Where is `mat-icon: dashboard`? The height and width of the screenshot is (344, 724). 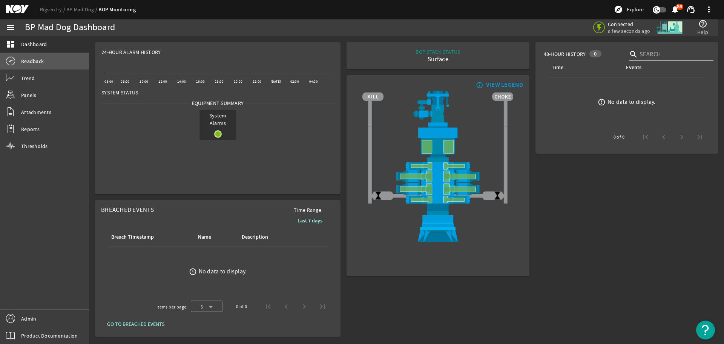 mat-icon: dashboard is located at coordinates (11, 44).